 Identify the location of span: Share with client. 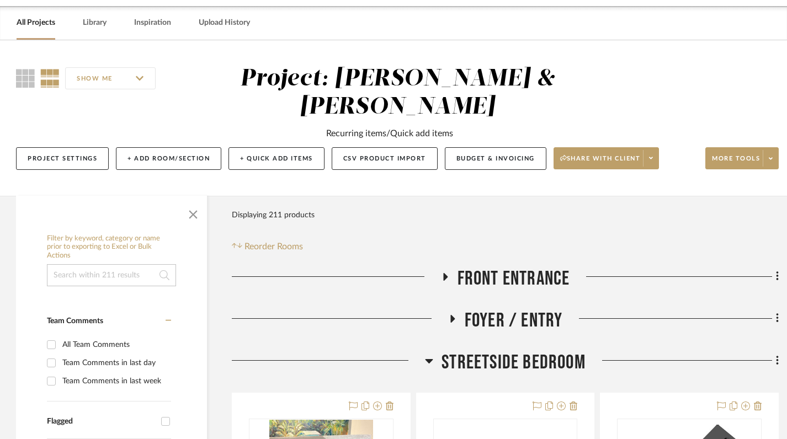
(600, 163).